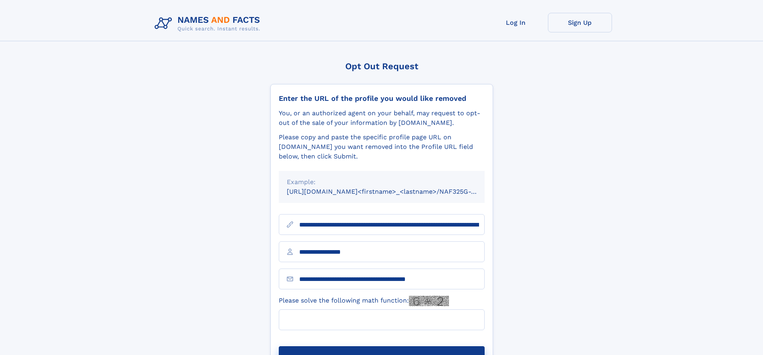  Describe the element at coordinates (580, 22) in the screenshot. I see `a: Sign Up` at that location.